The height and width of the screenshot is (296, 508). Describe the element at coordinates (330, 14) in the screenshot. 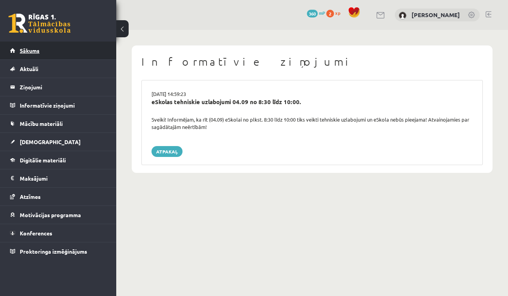

I see `span: 2` at that location.